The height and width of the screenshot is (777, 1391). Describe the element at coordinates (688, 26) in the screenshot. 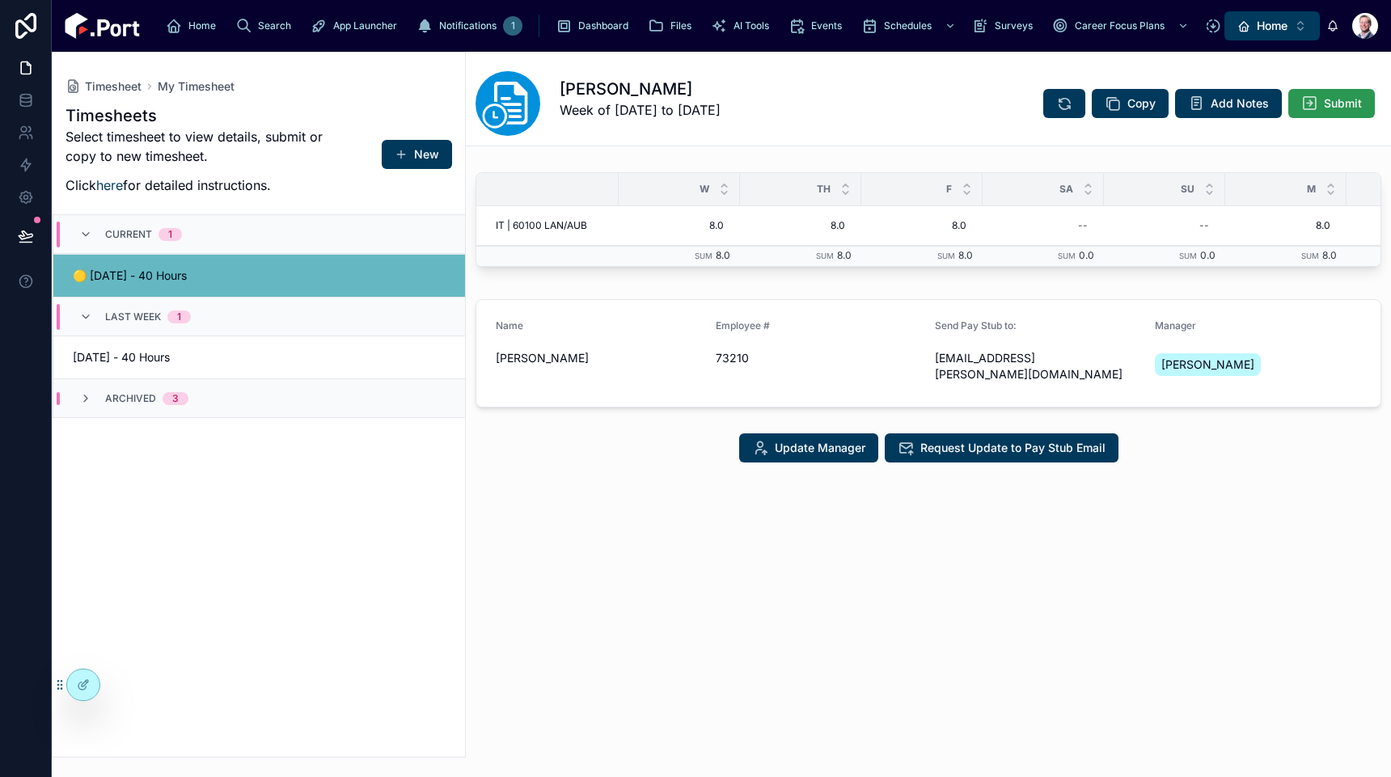

I see `div: scrollable content` at that location.